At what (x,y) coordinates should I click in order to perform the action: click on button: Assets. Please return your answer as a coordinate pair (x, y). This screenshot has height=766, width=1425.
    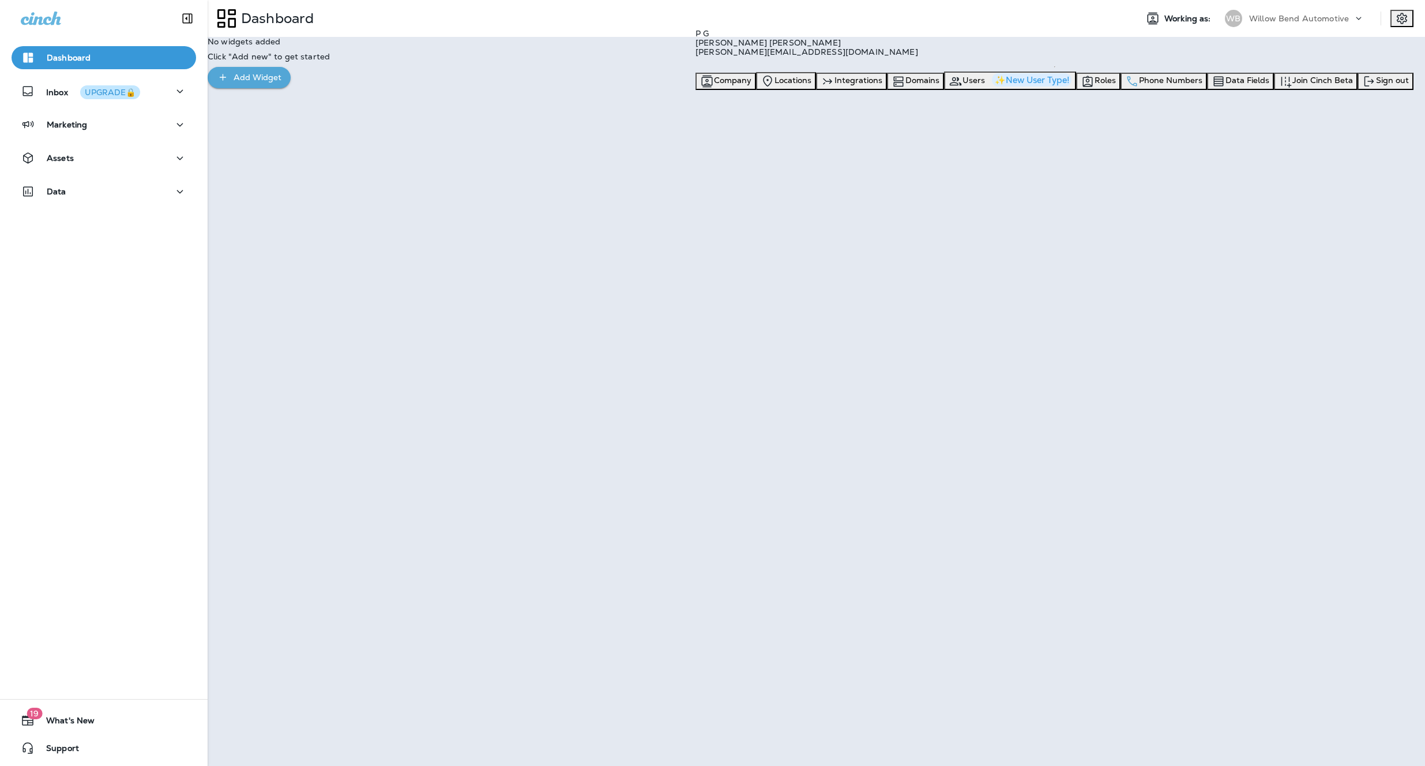
    Looking at the image, I should click on (104, 158).